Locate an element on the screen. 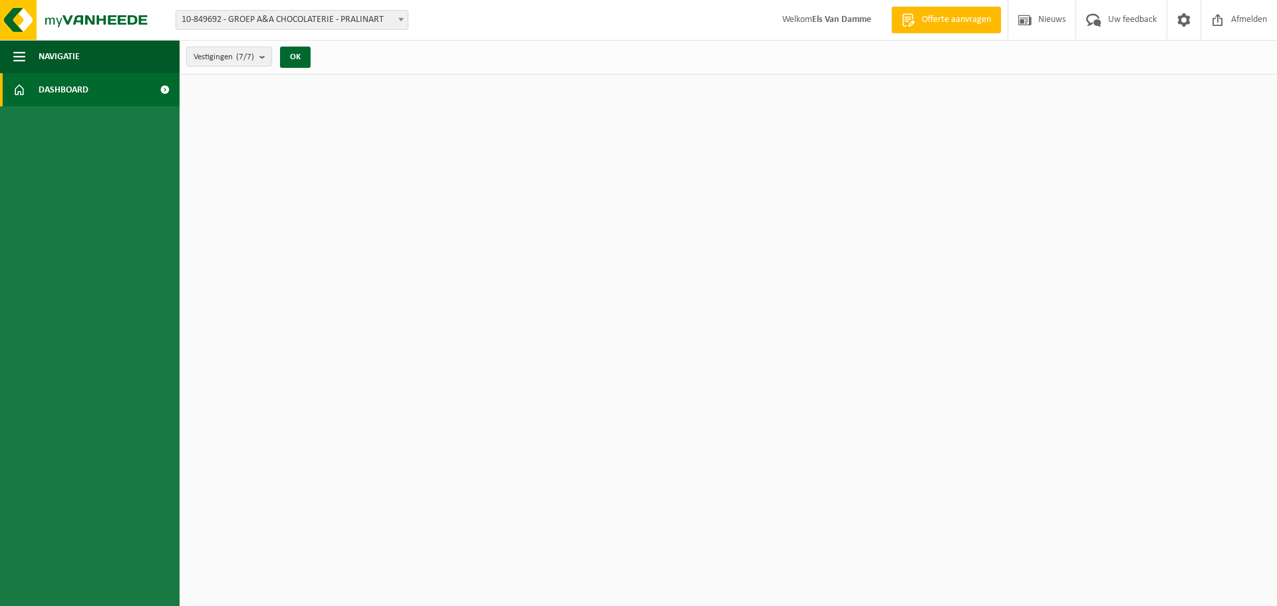  span: Vestigingen is located at coordinates (224, 57).